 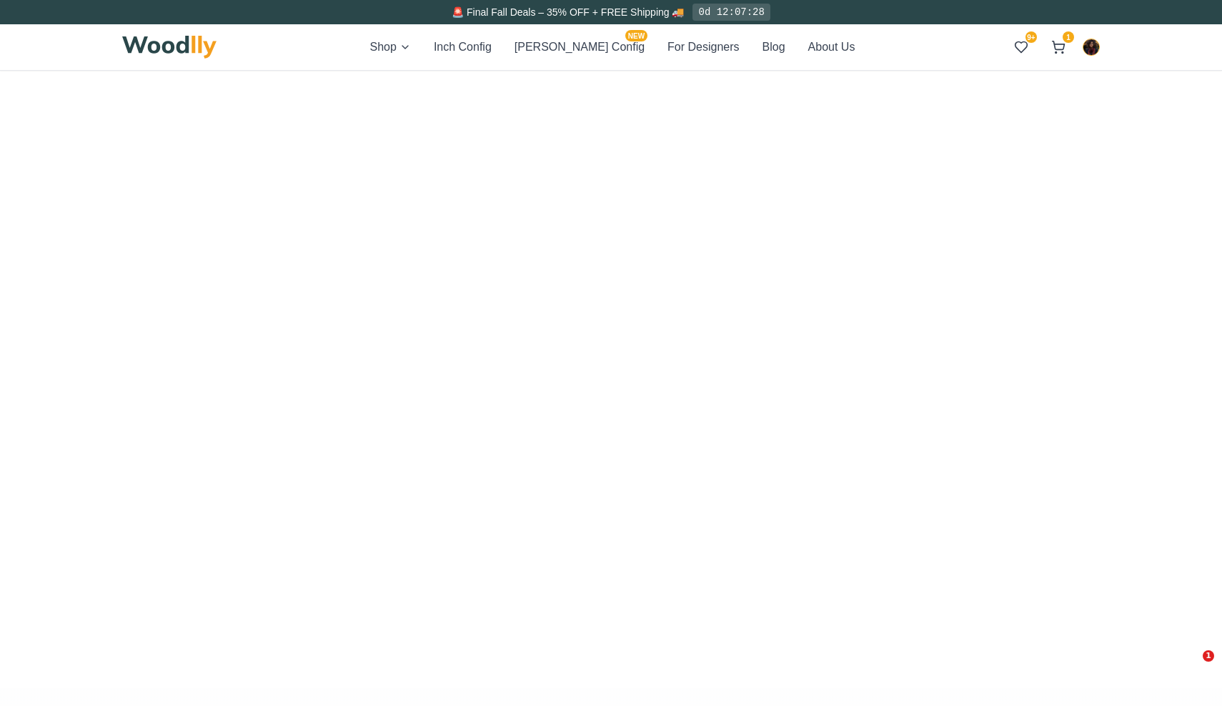 What do you see at coordinates (1091, 47) in the screenshot?
I see `button: Negin` at bounding box center [1091, 47].